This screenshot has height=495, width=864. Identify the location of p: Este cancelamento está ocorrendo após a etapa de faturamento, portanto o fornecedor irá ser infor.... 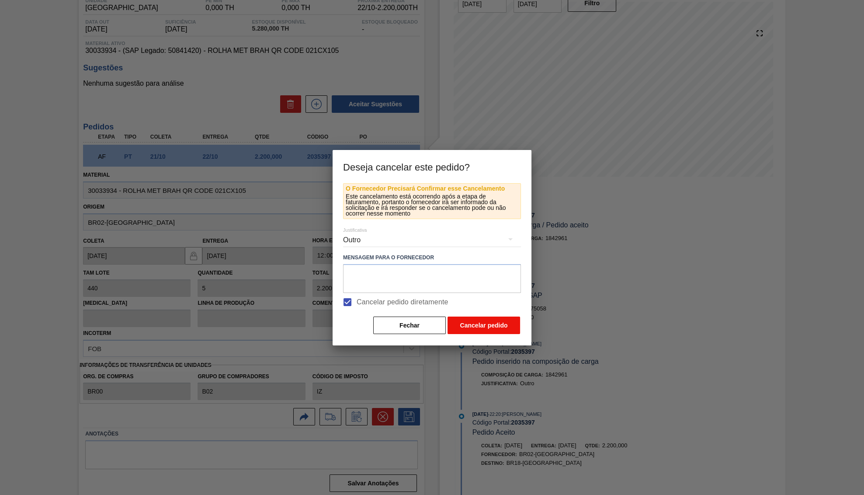
(432, 205).